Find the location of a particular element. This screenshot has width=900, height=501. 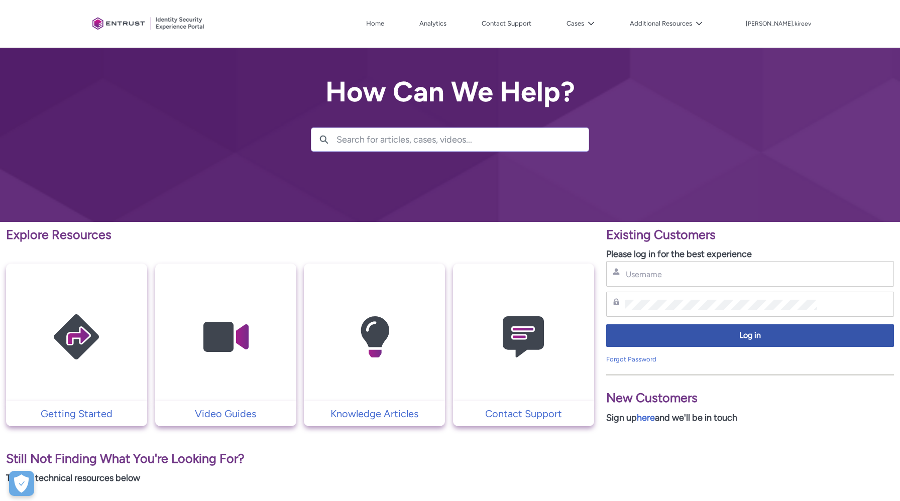

img: Knowledge Articles is located at coordinates (375, 337).